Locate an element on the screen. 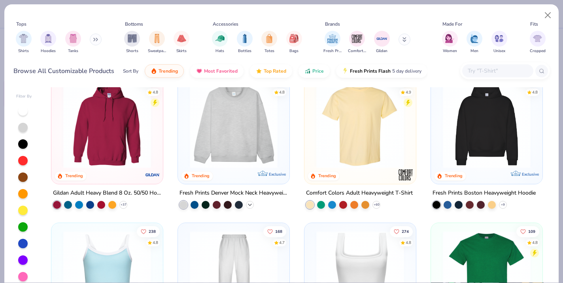 This screenshot has height=283, width=563. div: Bottoms is located at coordinates (134, 24).